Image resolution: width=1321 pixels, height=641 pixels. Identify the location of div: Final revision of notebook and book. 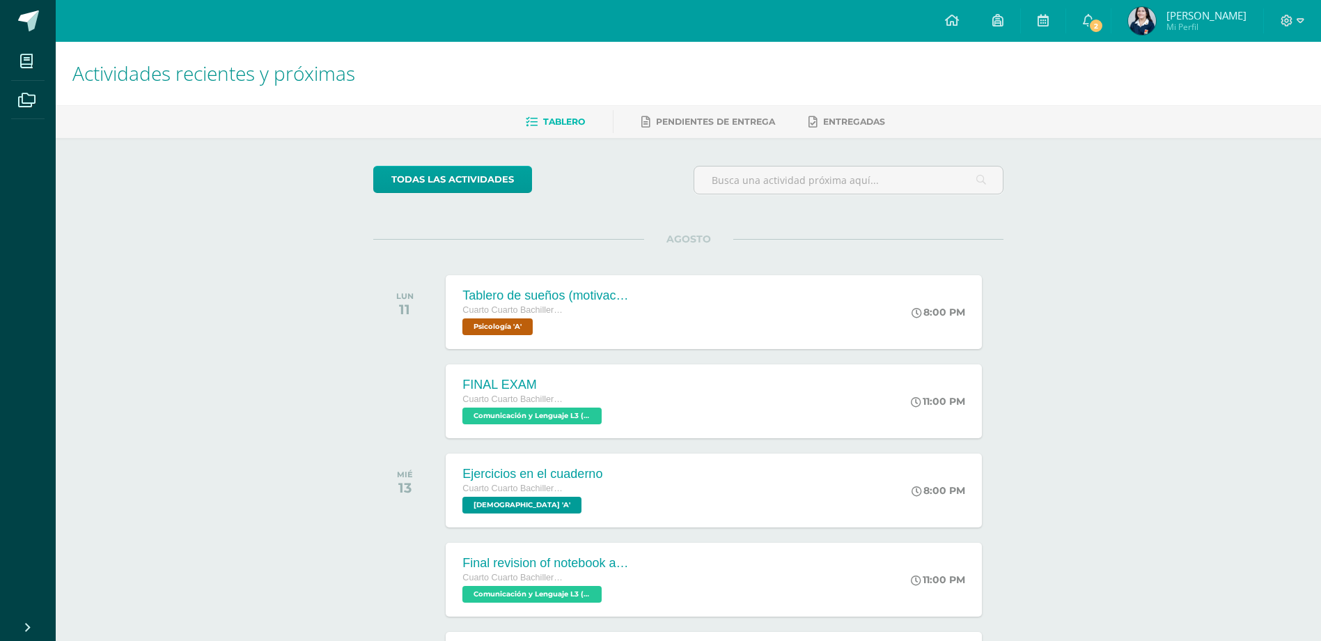
(546, 563).